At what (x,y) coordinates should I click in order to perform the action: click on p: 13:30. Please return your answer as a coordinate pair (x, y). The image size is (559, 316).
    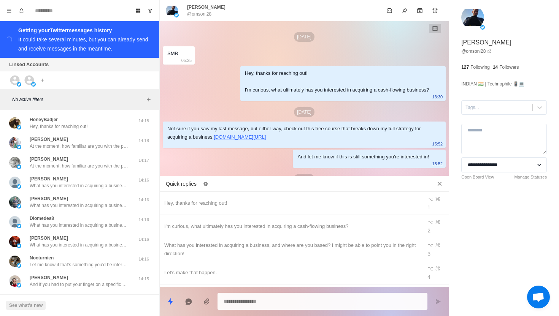
    Looking at the image, I should click on (438, 97).